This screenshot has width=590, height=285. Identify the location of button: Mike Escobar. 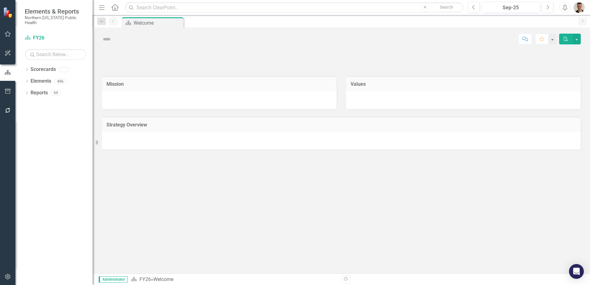
(579, 7).